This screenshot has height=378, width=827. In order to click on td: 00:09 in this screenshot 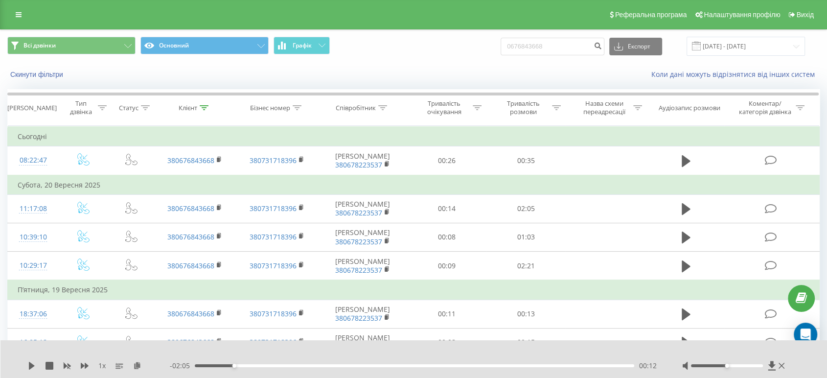, I will do `click(447, 266)`.